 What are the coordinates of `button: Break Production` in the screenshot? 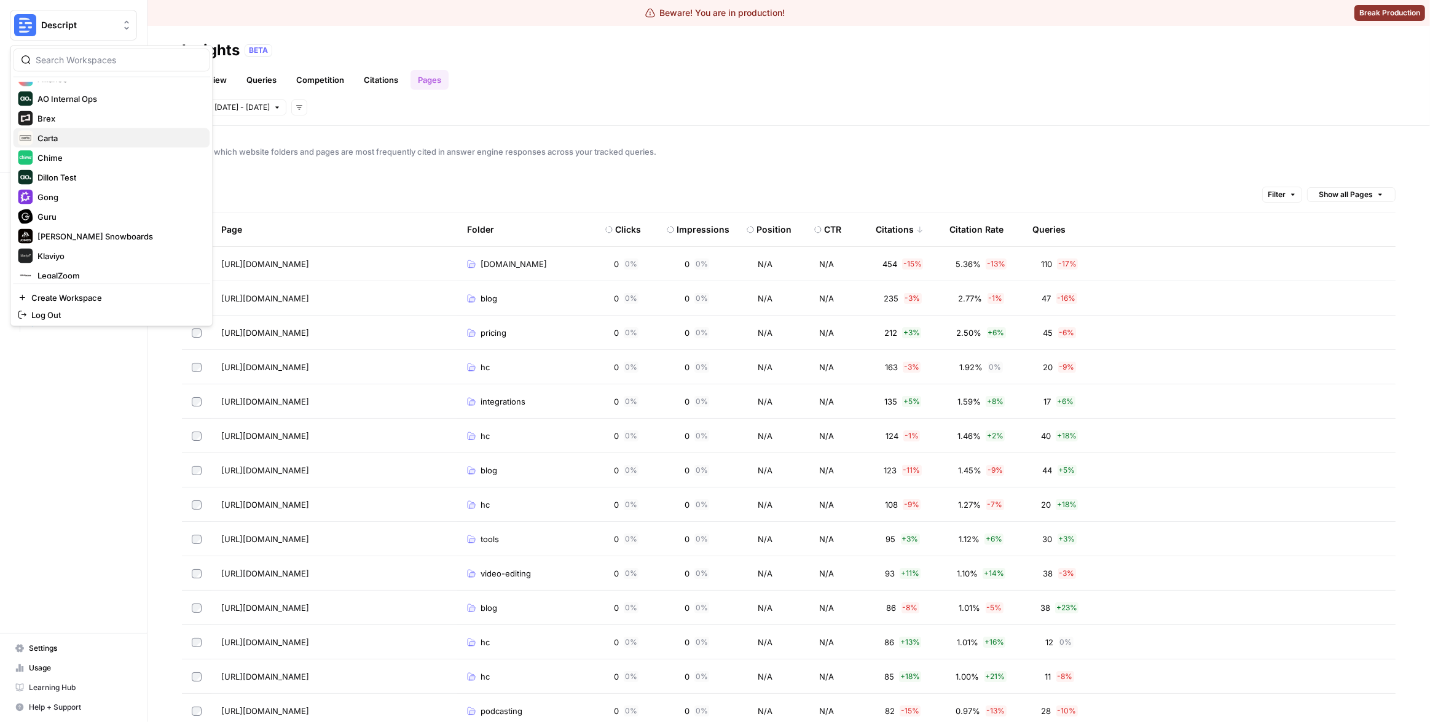 It's located at (1389, 13).